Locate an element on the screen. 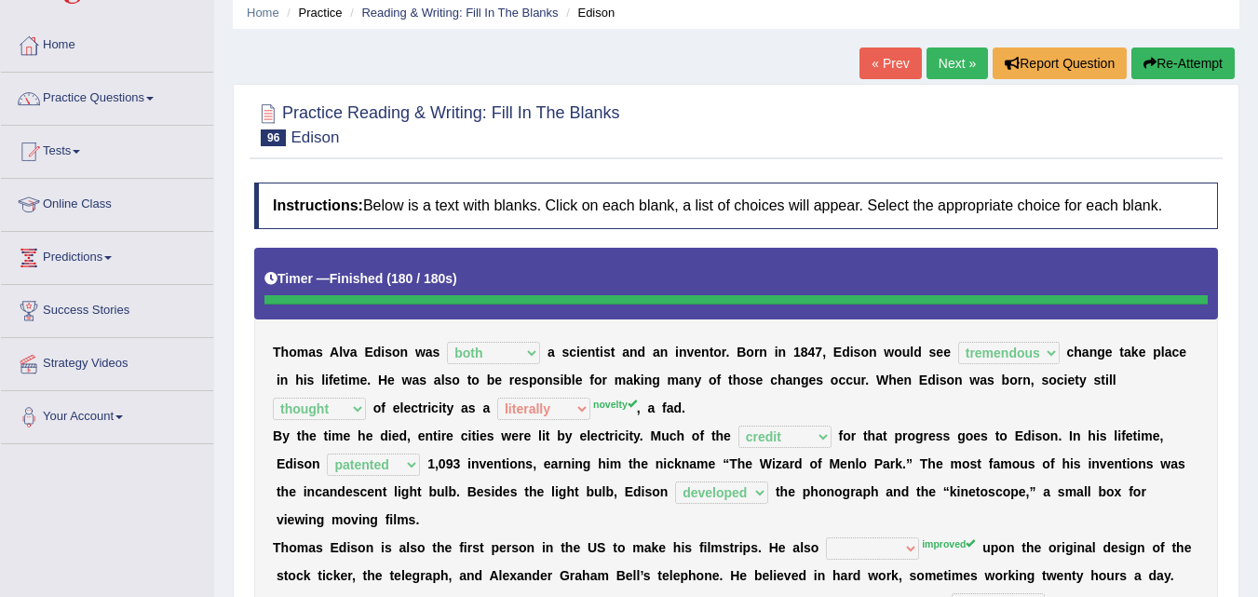 This screenshot has width=1258, height=597. b: p is located at coordinates (898, 436).